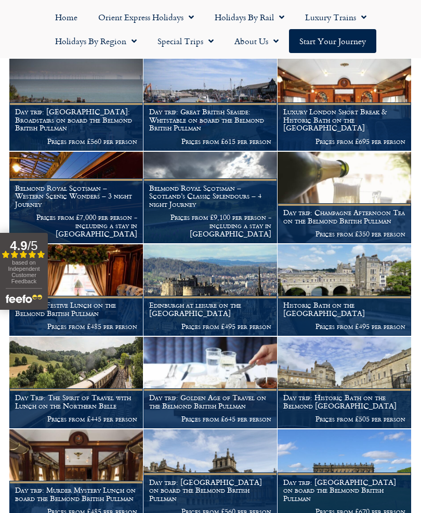  I want to click on h1: Day trip: Murder Mystery Lunch on board the Belmond British Pullman, so click(76, 495).